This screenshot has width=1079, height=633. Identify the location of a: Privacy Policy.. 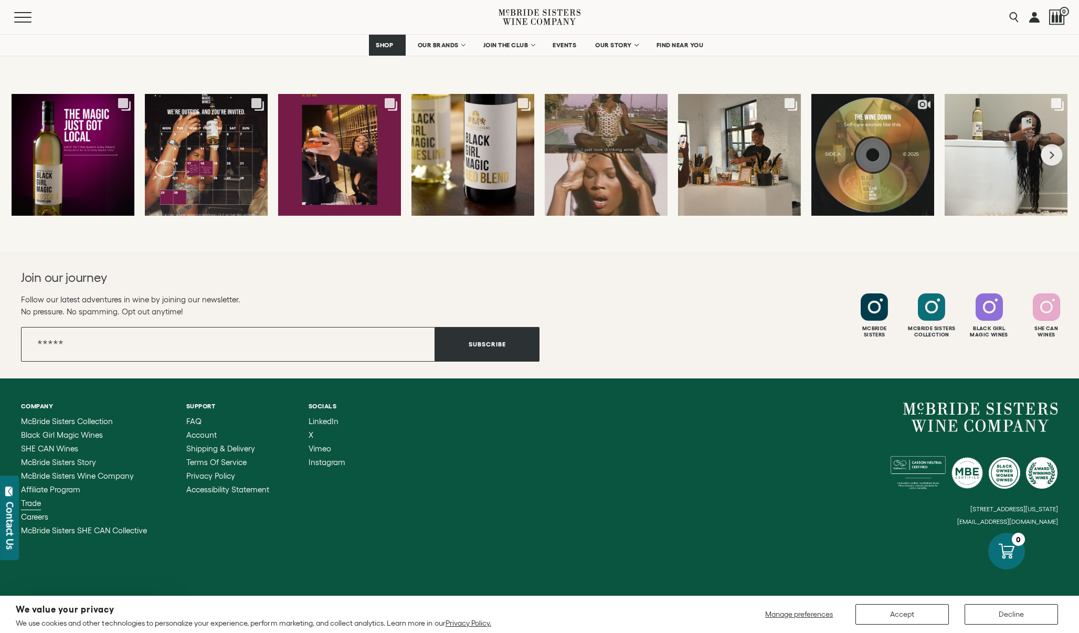
(468, 623).